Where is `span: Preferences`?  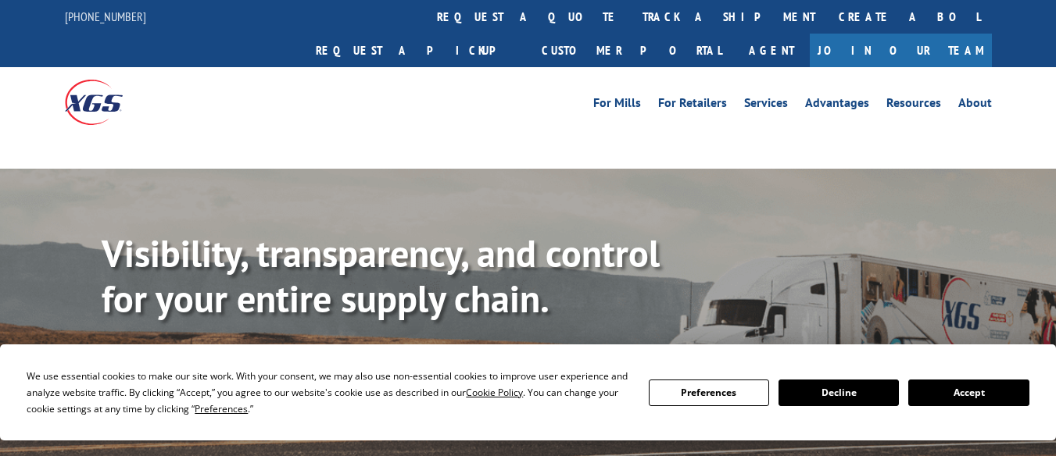 span: Preferences is located at coordinates (221, 409).